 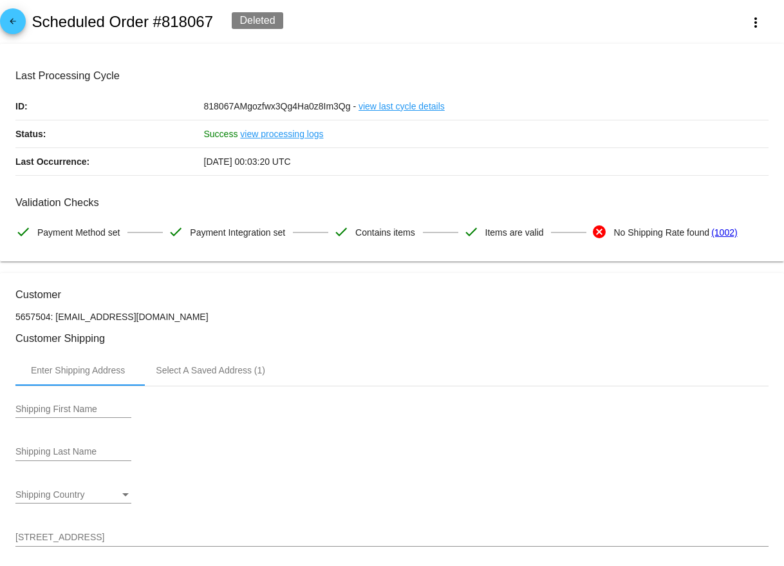 What do you see at coordinates (238, 232) in the screenshot?
I see `span: Payment Integration set` at bounding box center [238, 232].